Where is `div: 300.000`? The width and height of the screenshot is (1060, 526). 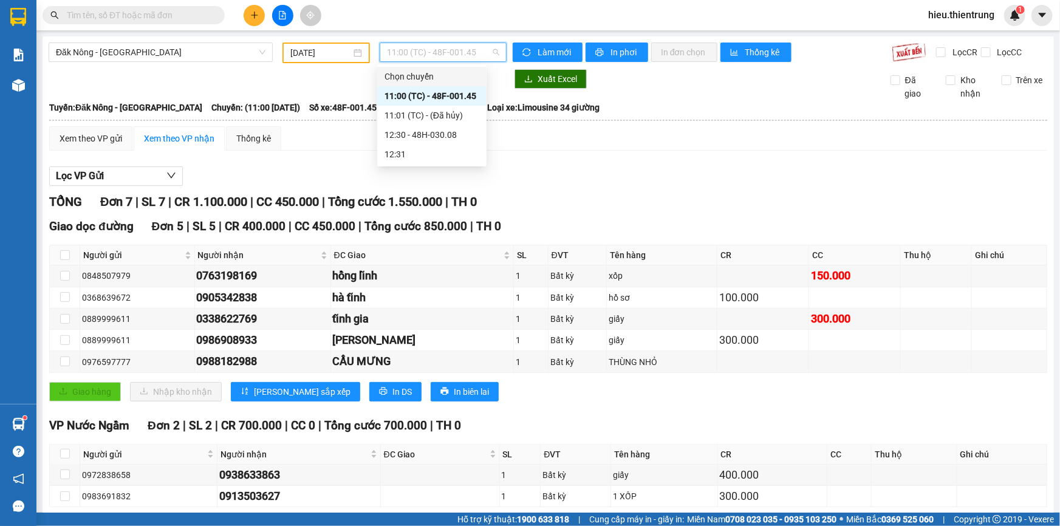
div: 300.000 is located at coordinates (772, 496).